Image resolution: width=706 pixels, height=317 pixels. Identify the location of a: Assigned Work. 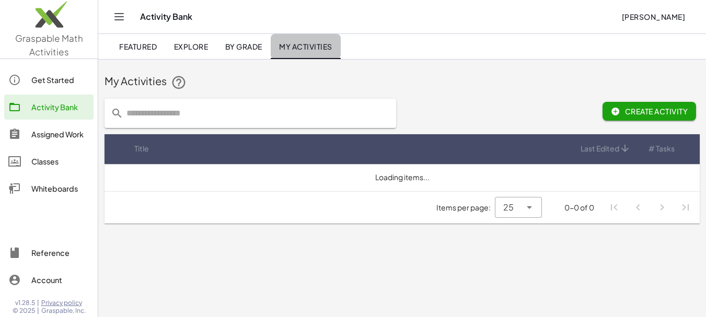
(49, 134).